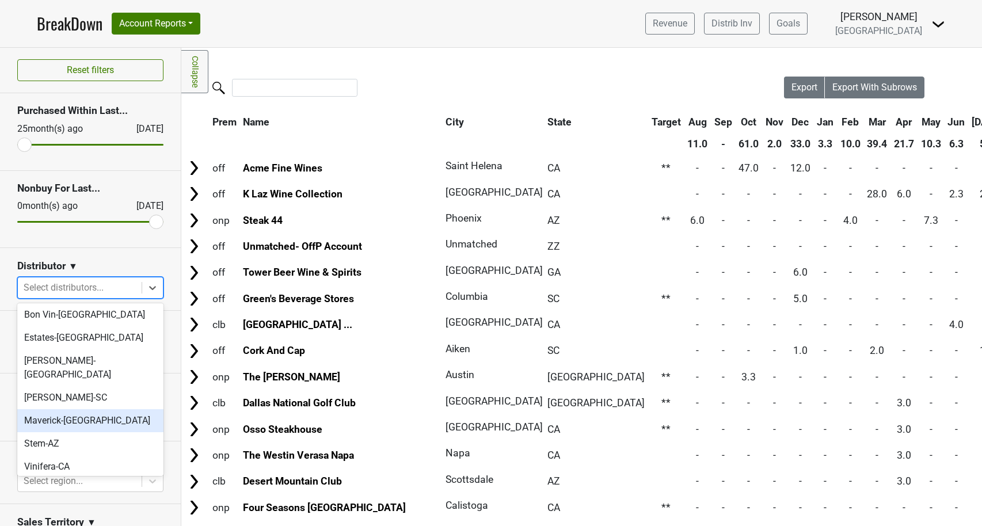 The height and width of the screenshot is (526, 982). I want to click on a: Distrib Inv, so click(731, 24).